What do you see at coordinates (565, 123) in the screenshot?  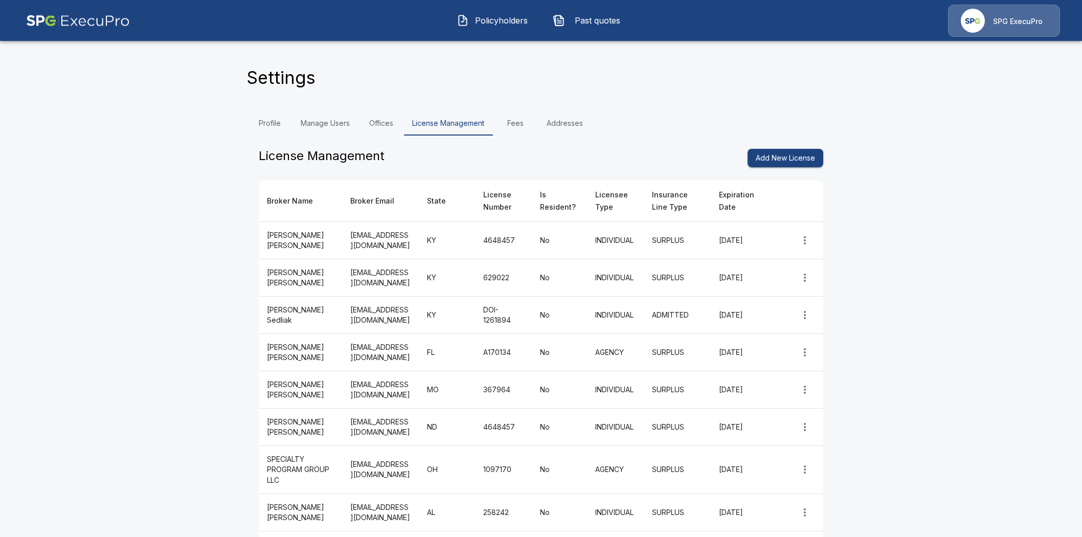 I see `a: Addresses` at bounding box center [565, 123].